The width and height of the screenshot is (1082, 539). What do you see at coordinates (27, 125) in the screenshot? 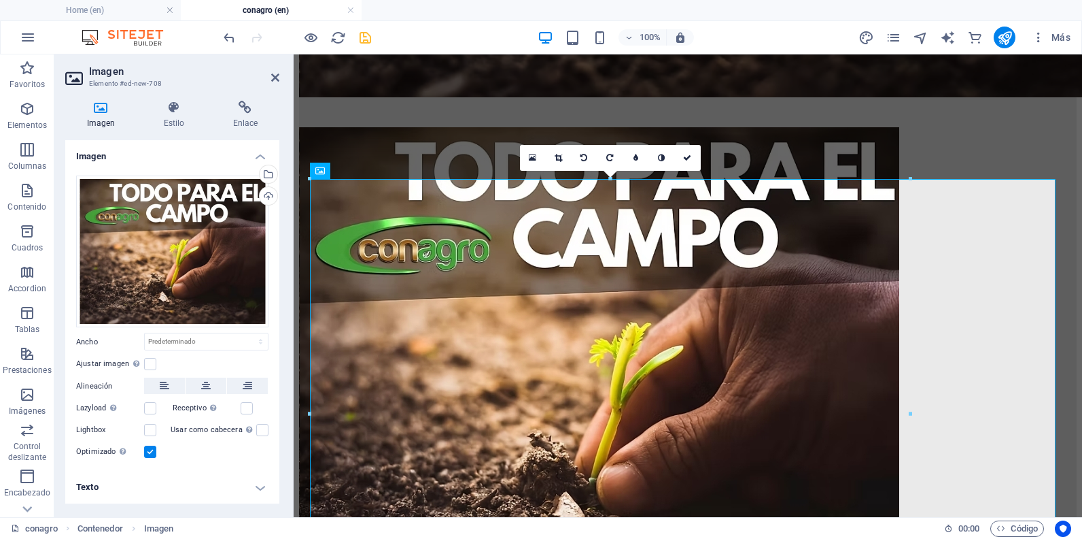
I see `p: Elementos` at bounding box center [27, 125].